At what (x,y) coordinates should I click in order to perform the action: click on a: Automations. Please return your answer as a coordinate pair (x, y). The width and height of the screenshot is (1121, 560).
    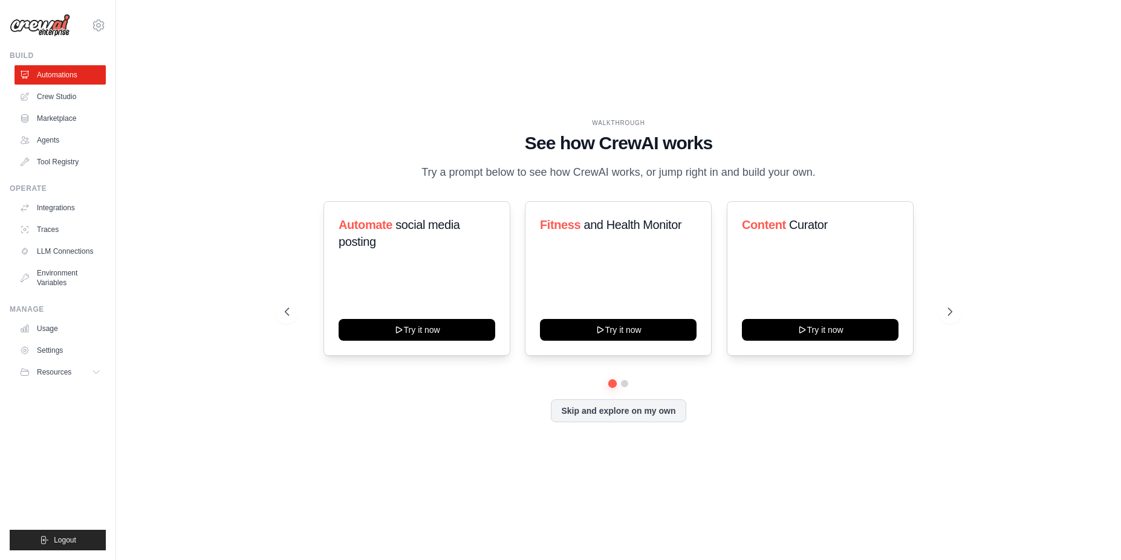
    Looking at the image, I should click on (60, 75).